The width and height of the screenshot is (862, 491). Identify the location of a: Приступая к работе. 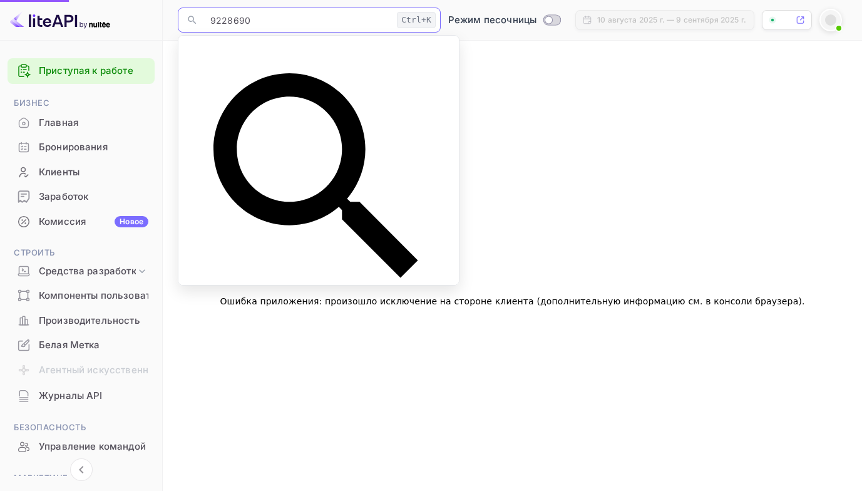
(93, 71).